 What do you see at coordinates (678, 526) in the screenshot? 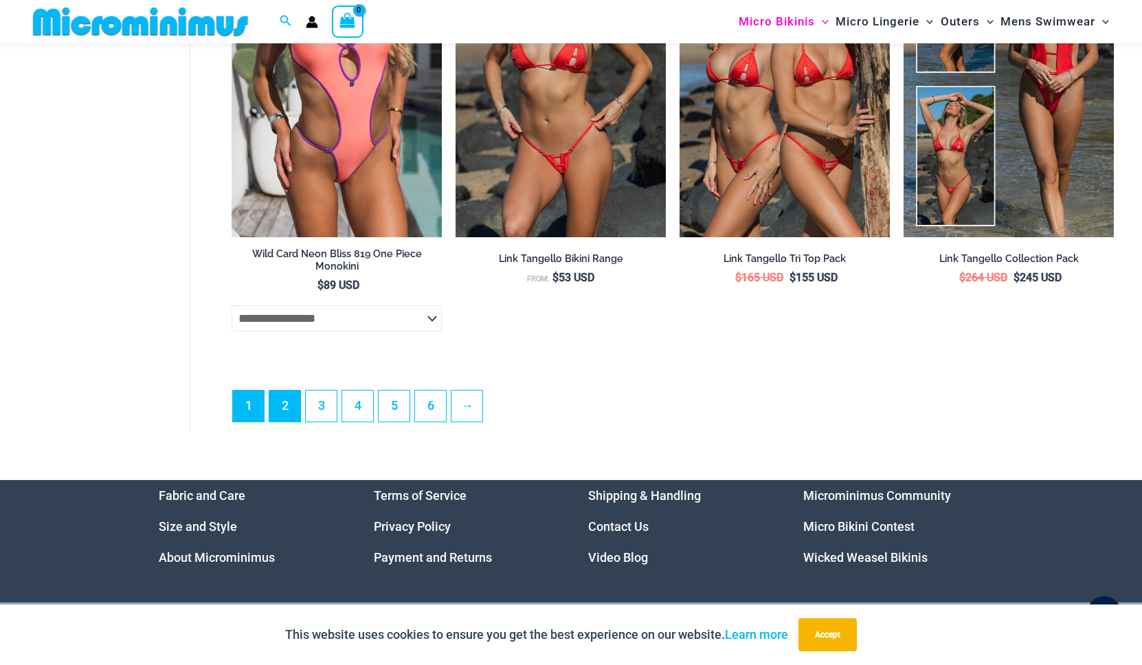
I see `aside: Footer Widget 3` at bounding box center [678, 526].